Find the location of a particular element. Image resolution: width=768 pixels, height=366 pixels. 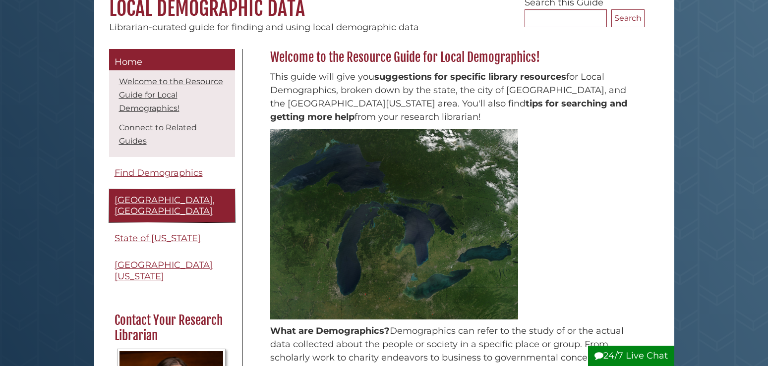

h2: Welcome to the Resource Guide for Local Demographics! is located at coordinates (455, 58).